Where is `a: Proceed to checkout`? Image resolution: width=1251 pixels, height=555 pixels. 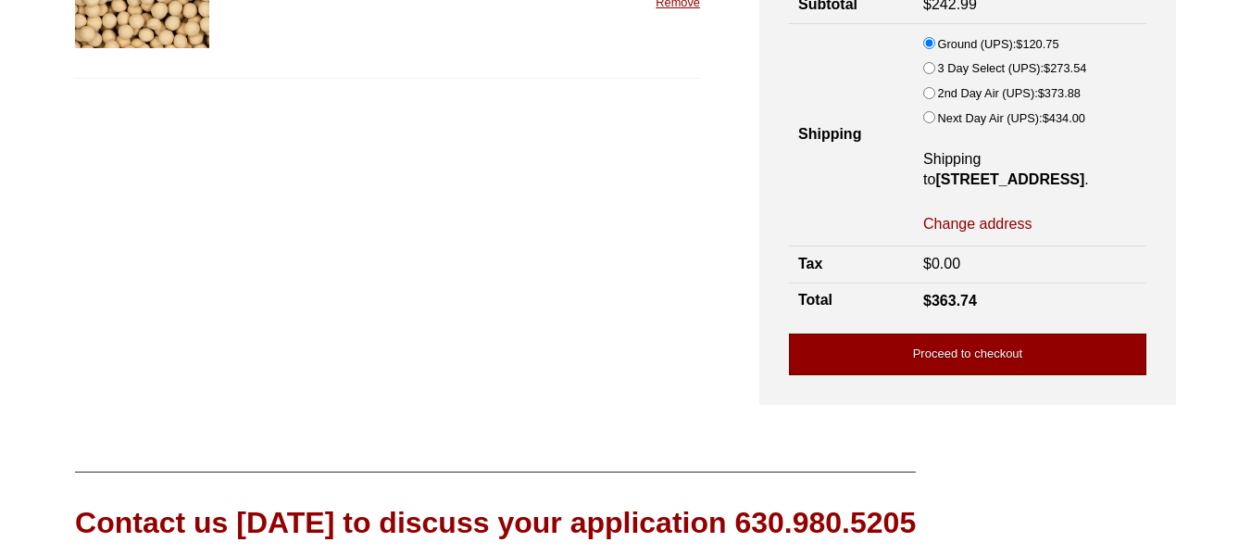 a: Proceed to checkout is located at coordinates (968, 354).